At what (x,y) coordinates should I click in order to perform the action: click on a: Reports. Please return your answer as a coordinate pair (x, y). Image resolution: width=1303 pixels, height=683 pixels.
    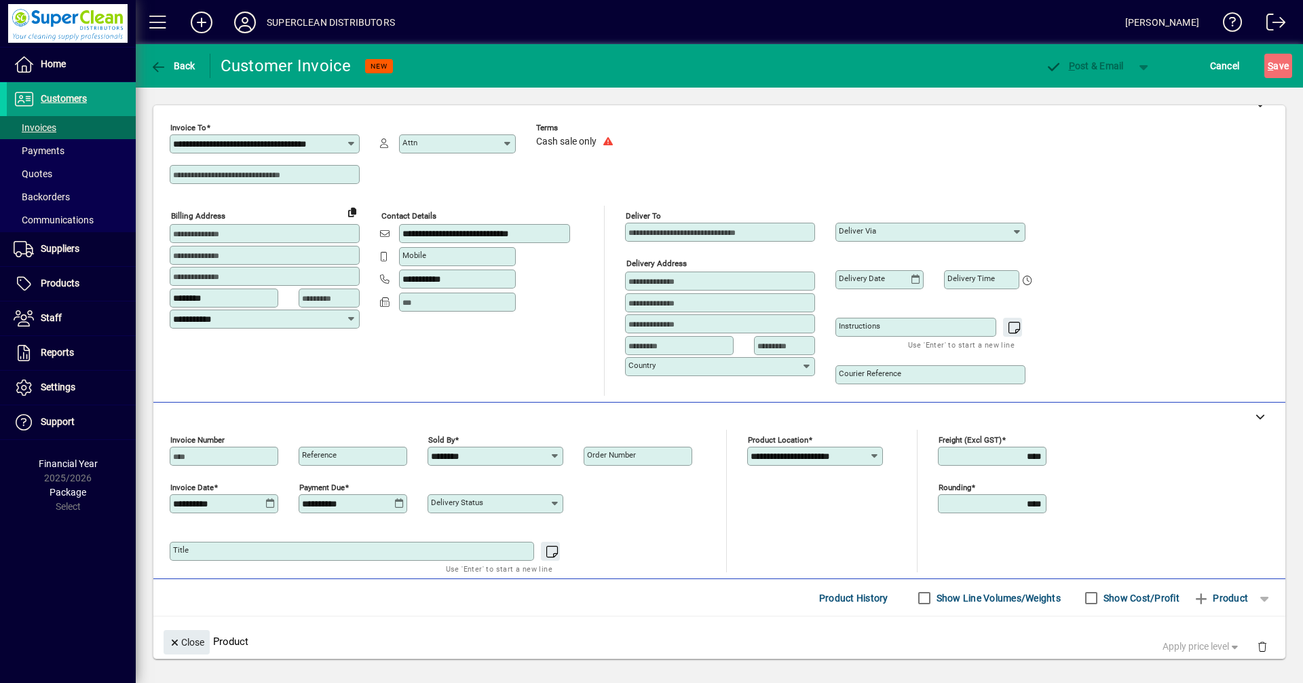
    Looking at the image, I should click on (71, 353).